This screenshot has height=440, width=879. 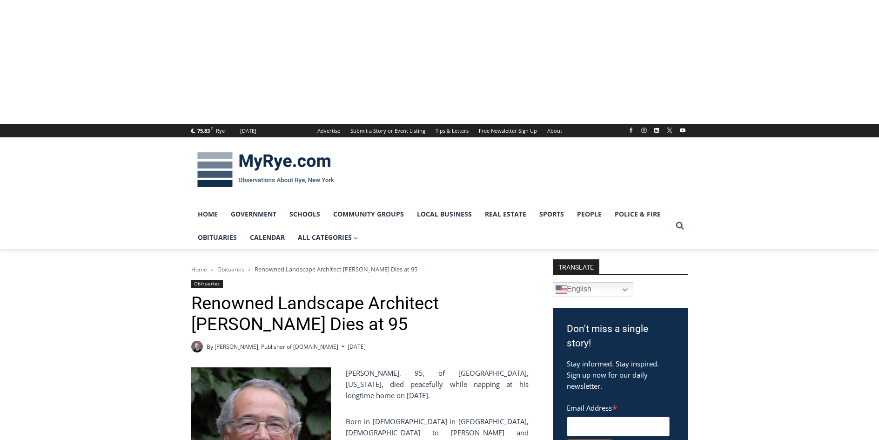 What do you see at coordinates (644, 130) in the screenshot?
I see `a: Instagram` at bounding box center [644, 130].